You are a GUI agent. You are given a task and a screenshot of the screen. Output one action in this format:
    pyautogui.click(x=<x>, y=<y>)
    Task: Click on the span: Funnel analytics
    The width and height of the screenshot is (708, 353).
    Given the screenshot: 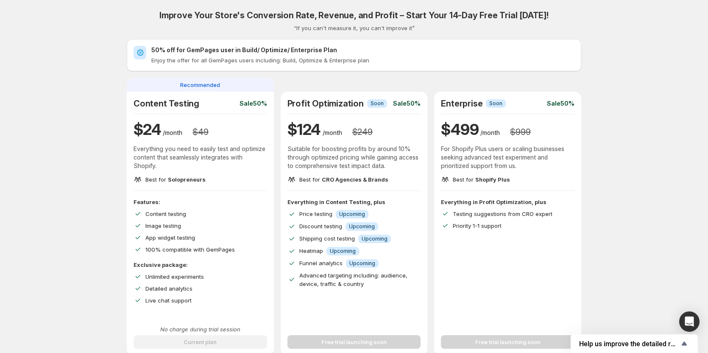 What is the action you would take?
    pyautogui.click(x=321, y=263)
    